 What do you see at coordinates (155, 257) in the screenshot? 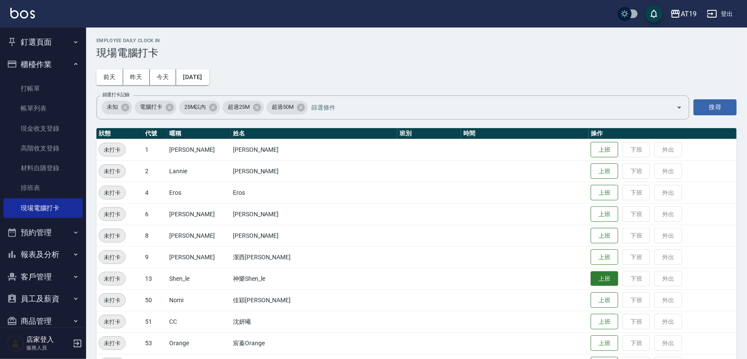
I see `td: 9` at bounding box center [155, 257].